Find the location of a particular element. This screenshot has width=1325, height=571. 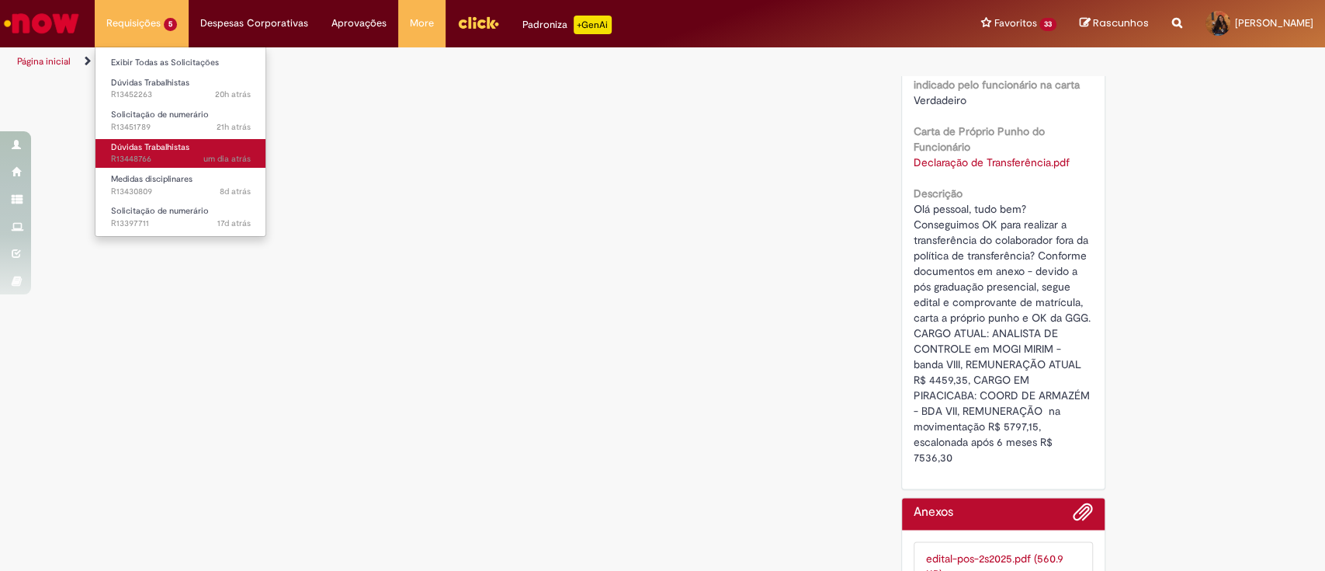

a: Página inicial is located at coordinates (43, 61).